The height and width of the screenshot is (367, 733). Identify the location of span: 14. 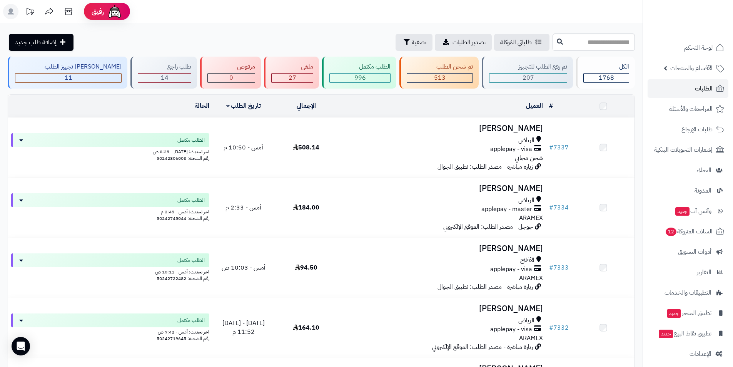
(165, 78).